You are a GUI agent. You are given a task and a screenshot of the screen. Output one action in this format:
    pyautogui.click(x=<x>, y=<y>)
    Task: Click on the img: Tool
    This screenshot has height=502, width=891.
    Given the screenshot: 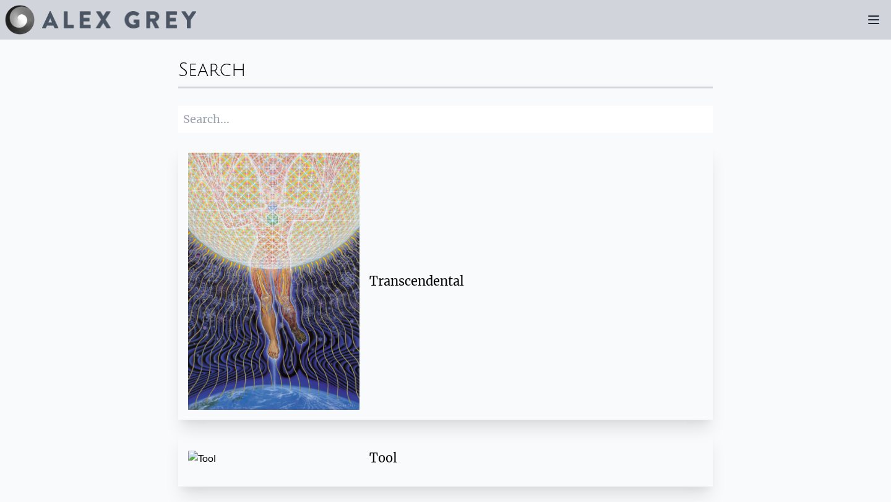 What is the action you would take?
    pyautogui.click(x=273, y=458)
    